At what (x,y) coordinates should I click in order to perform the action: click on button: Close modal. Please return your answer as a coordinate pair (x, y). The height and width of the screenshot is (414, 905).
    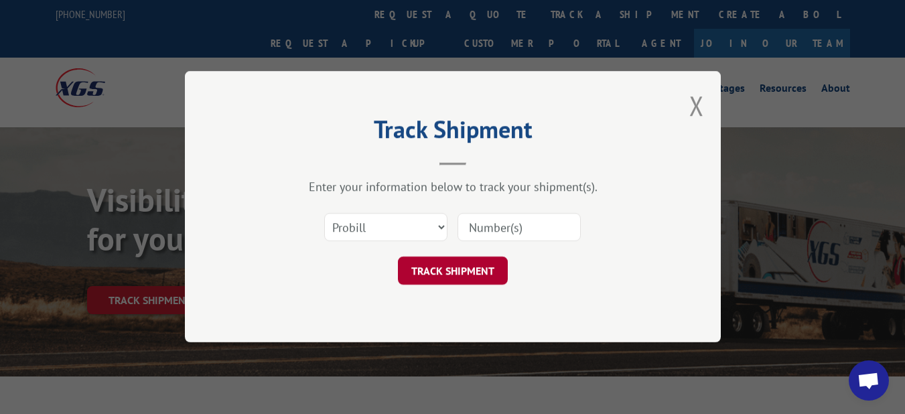
    Looking at the image, I should click on (696, 105).